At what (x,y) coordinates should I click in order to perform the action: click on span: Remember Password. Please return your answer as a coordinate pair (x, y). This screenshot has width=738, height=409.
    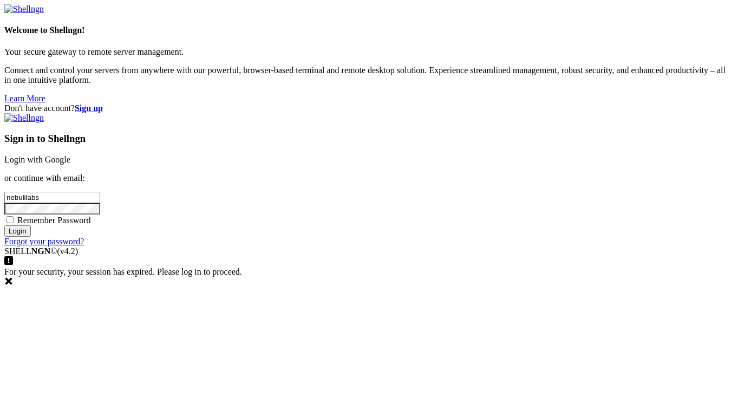
    Looking at the image, I should click on (54, 220).